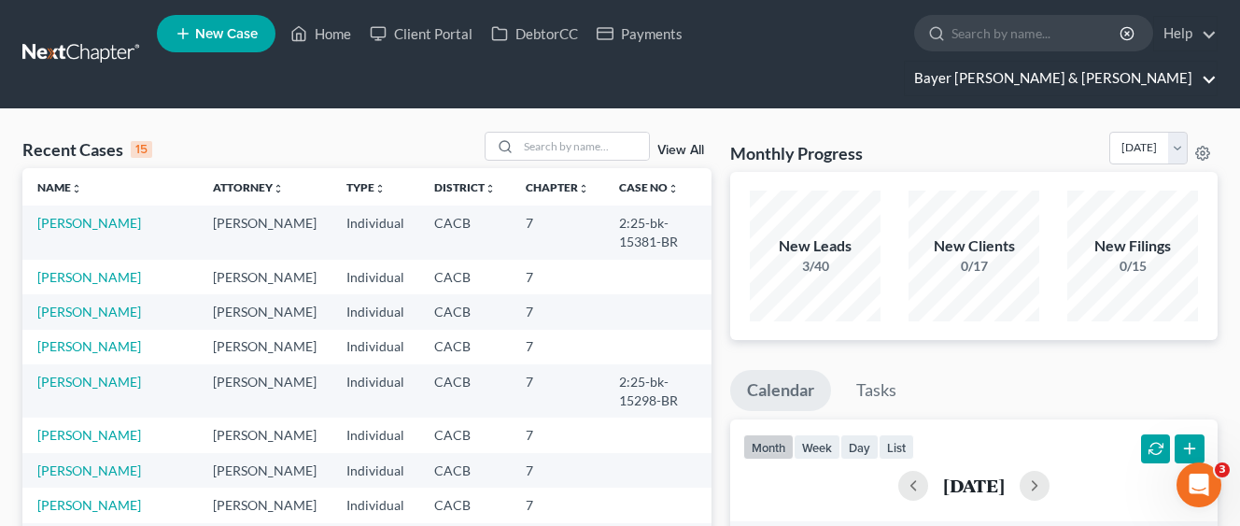  Describe the element at coordinates (557, 187) in the screenshot. I see `a: Chapterunfold_more` at that location.